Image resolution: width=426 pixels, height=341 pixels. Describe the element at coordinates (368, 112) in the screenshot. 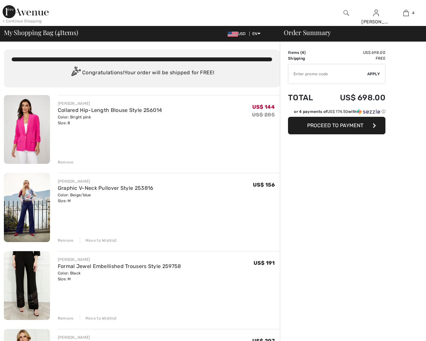

I see `img: Sezzle` at that location.